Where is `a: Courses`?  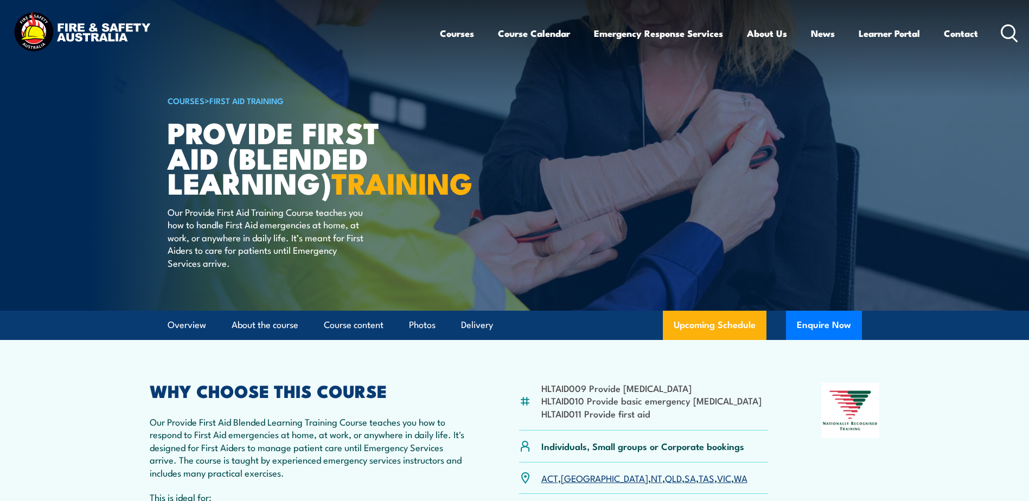 a: Courses is located at coordinates (457, 33).